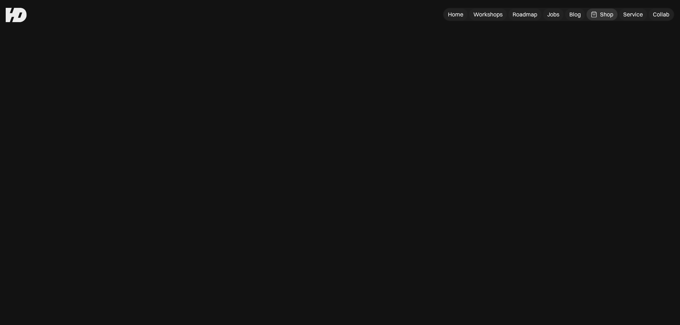 The width and height of the screenshot is (680, 325). What do you see at coordinates (455, 14) in the screenshot?
I see `div: Home` at bounding box center [455, 14].